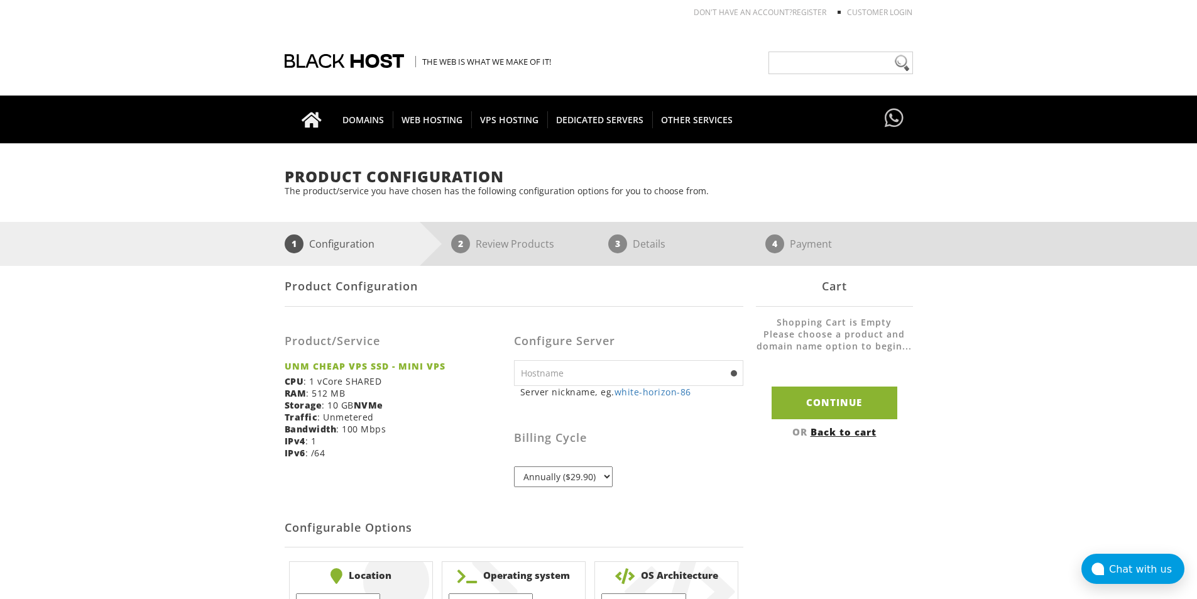 Image resolution: width=1197 pixels, height=599 pixels. What do you see at coordinates (461, 244) in the screenshot?
I see `span: 2` at bounding box center [461, 244].